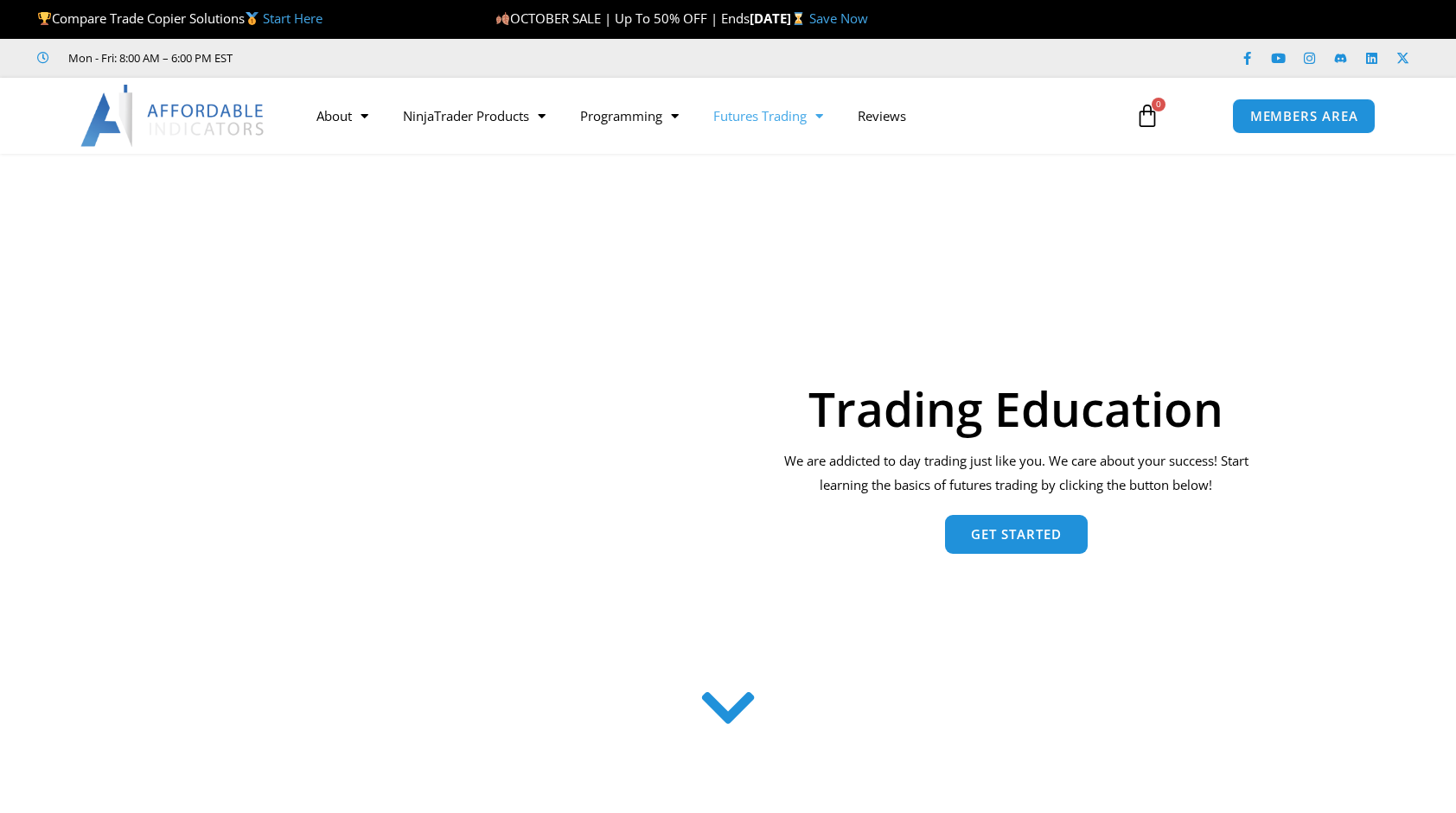 The width and height of the screenshot is (1456, 813). What do you see at coordinates (467, 450) in the screenshot?
I see `img: AdobeStock 293954085 1 Converted | Affordable Indicators – NinjaTrader` at bounding box center [467, 450].